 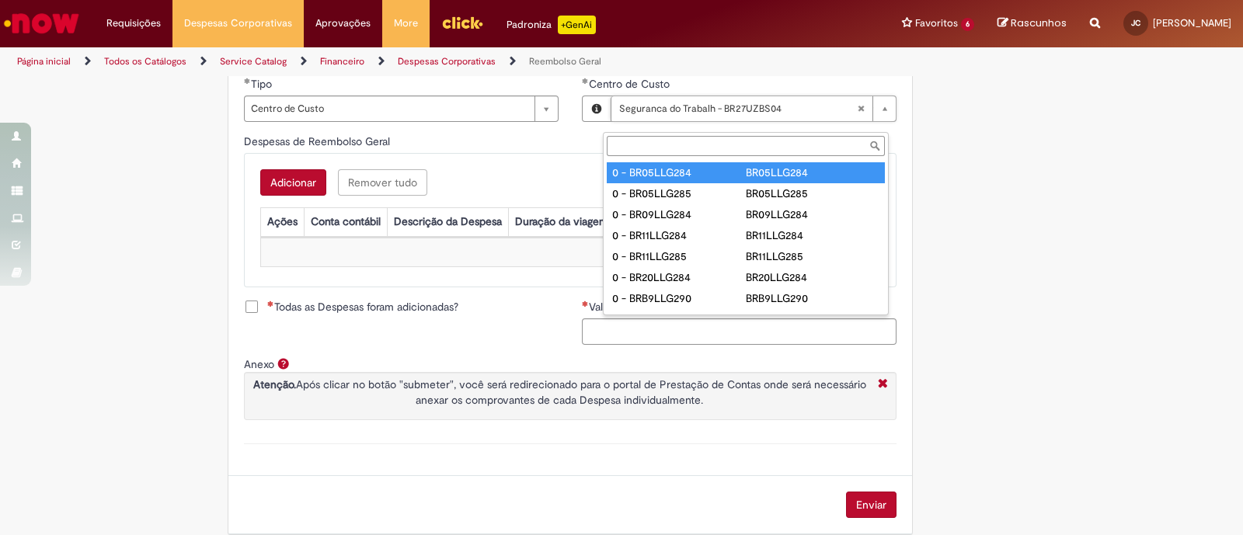 I want to click on div: 0 - BRB9LLG290, so click(x=679, y=298).